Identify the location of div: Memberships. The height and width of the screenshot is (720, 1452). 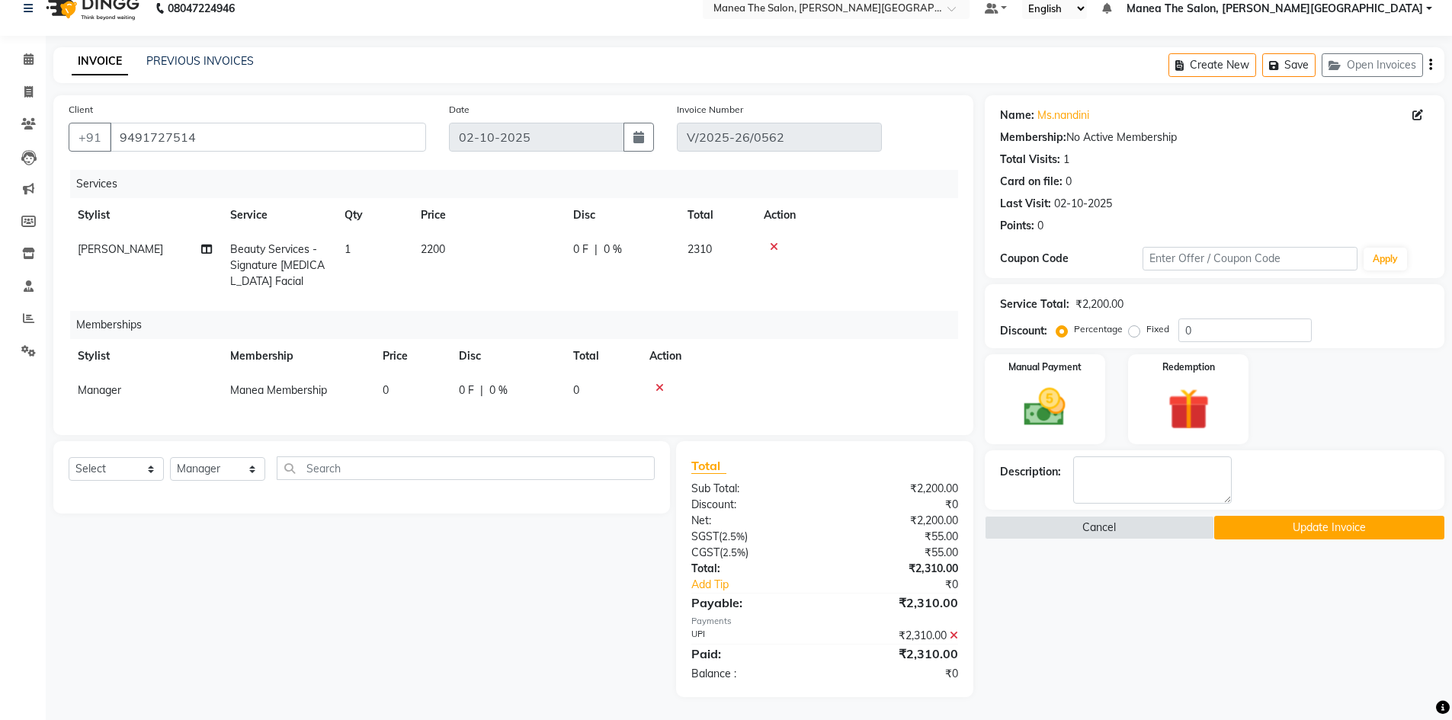
(520, 325).